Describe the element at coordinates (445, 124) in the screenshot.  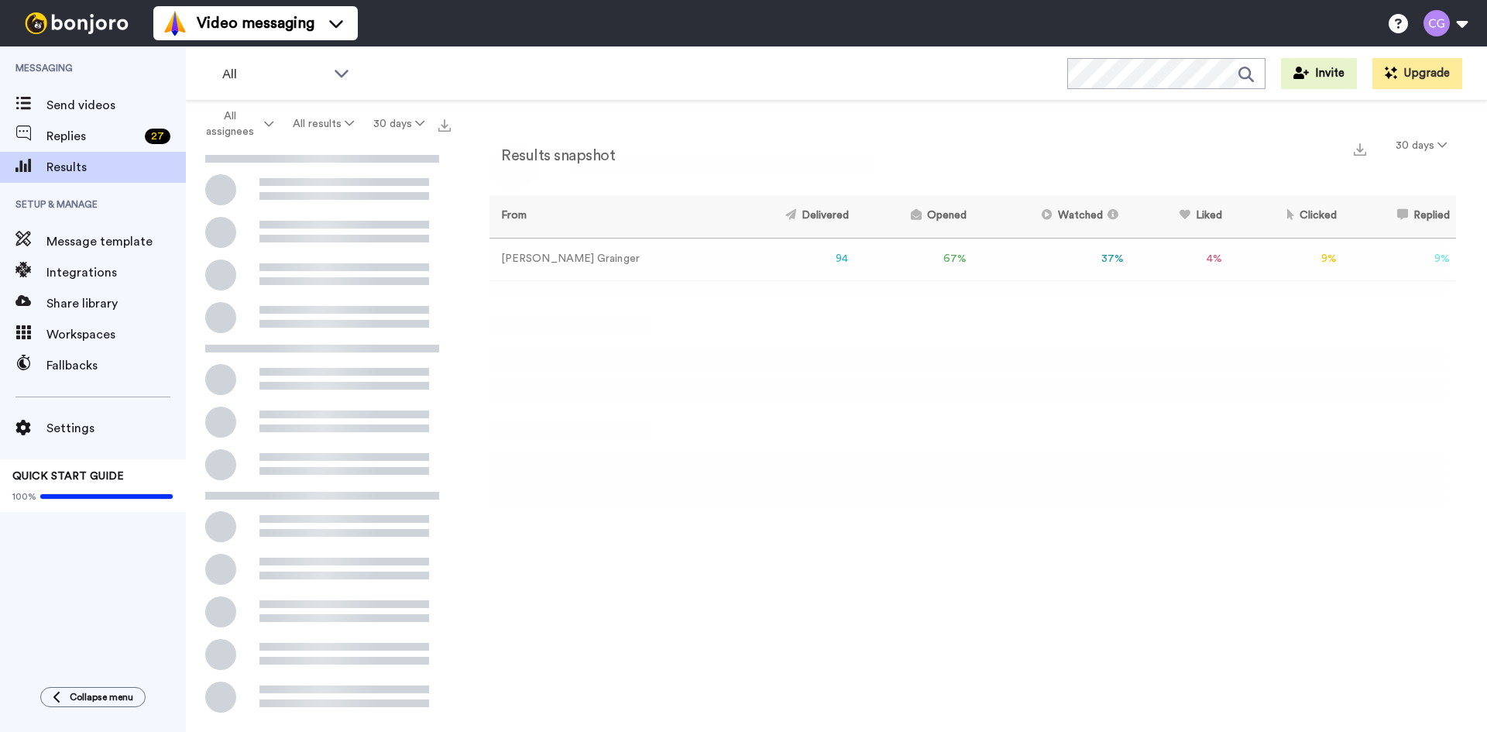
I see `button: Export all results that match these filters now.` at that location.